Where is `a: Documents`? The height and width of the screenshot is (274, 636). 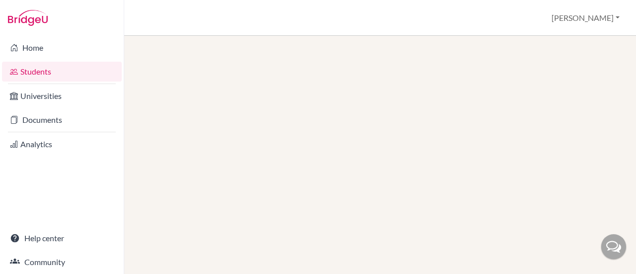
a: Documents is located at coordinates (62, 120).